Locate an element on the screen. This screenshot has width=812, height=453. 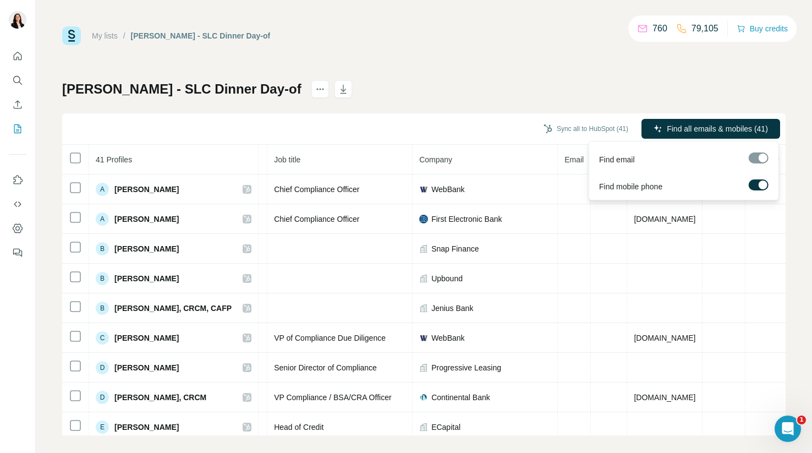
p: 79,105 is located at coordinates (705, 29).